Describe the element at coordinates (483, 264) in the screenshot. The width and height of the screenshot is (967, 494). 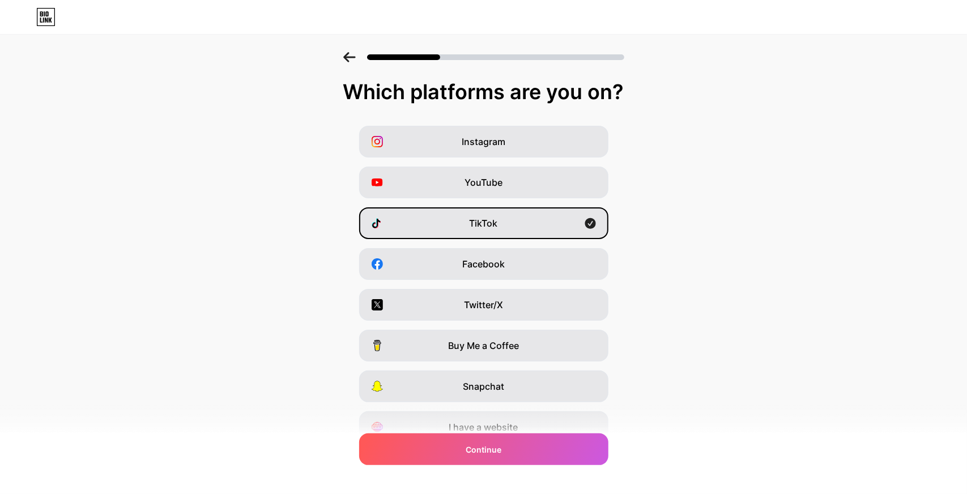
I see `span: Facebook` at that location.